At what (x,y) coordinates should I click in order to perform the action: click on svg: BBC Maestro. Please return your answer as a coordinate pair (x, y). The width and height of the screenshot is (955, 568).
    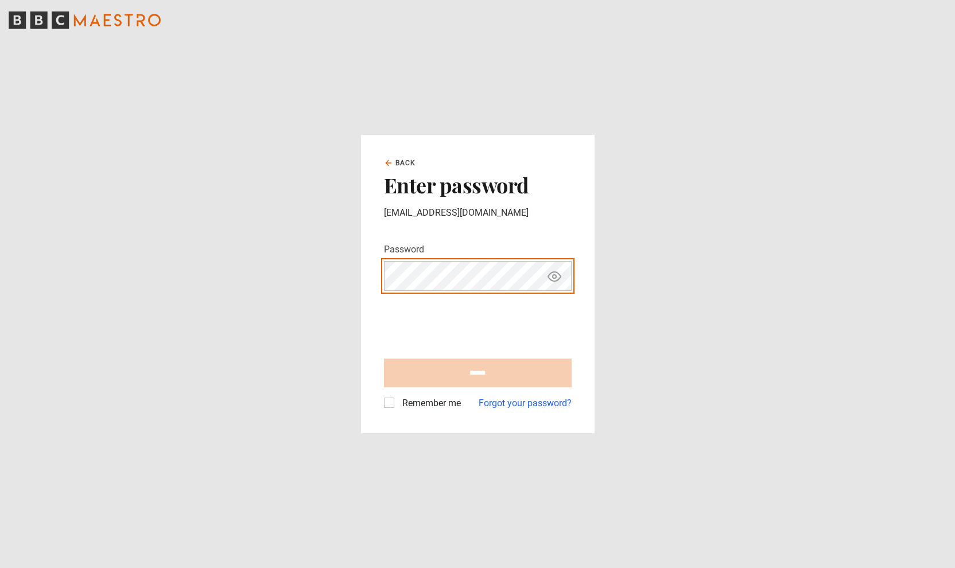
    Looking at the image, I should click on (84, 20).